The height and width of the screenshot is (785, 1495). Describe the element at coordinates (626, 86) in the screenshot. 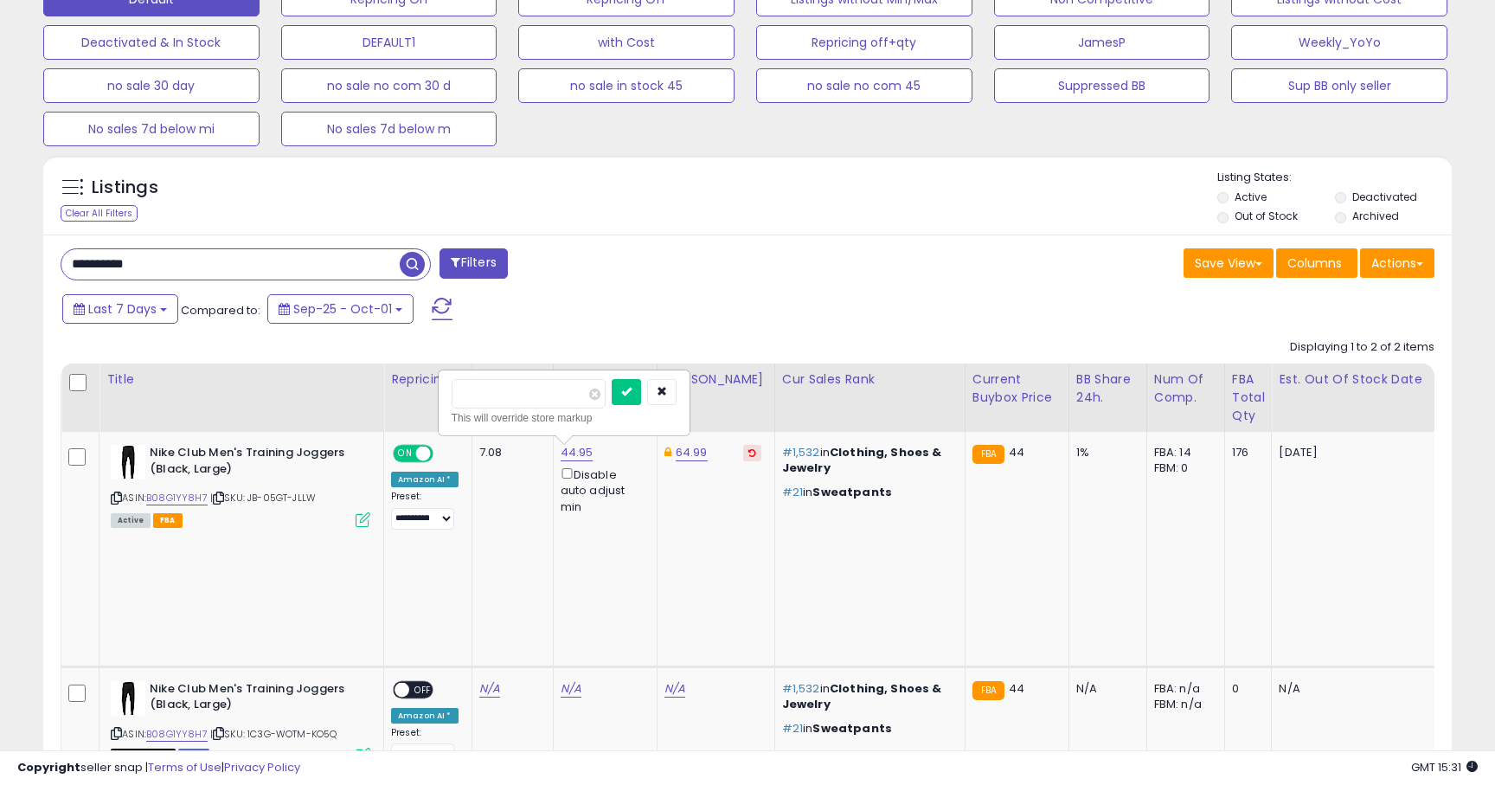

I see `button: no sale in stock 45` at that location.